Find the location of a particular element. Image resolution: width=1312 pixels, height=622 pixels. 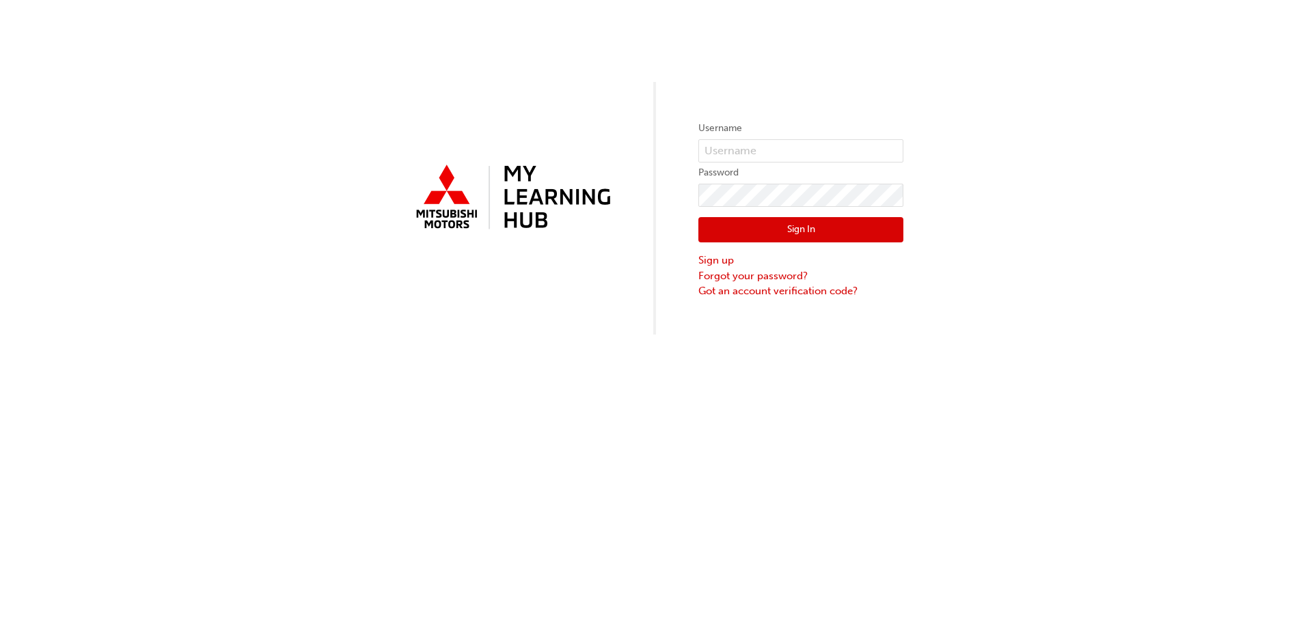

label: Username is located at coordinates (801, 128).